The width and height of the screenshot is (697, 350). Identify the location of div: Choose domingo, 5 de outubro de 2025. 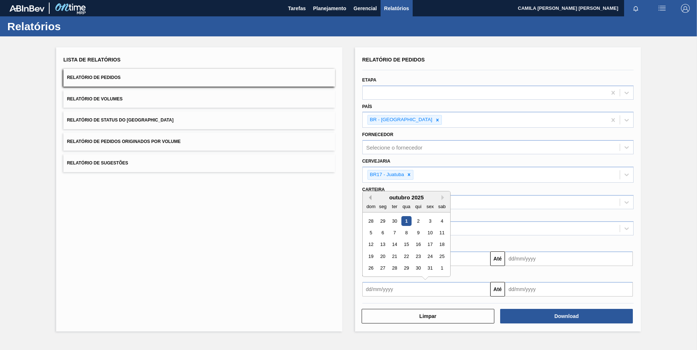
(370, 233).